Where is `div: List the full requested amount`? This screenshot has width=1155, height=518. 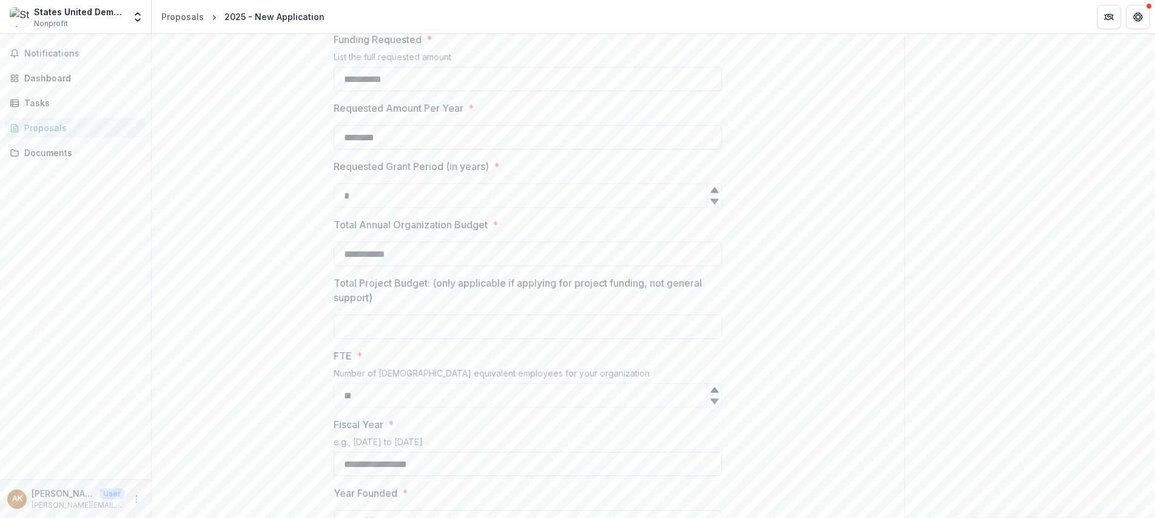
div: List the full requested amount is located at coordinates (528, 59).